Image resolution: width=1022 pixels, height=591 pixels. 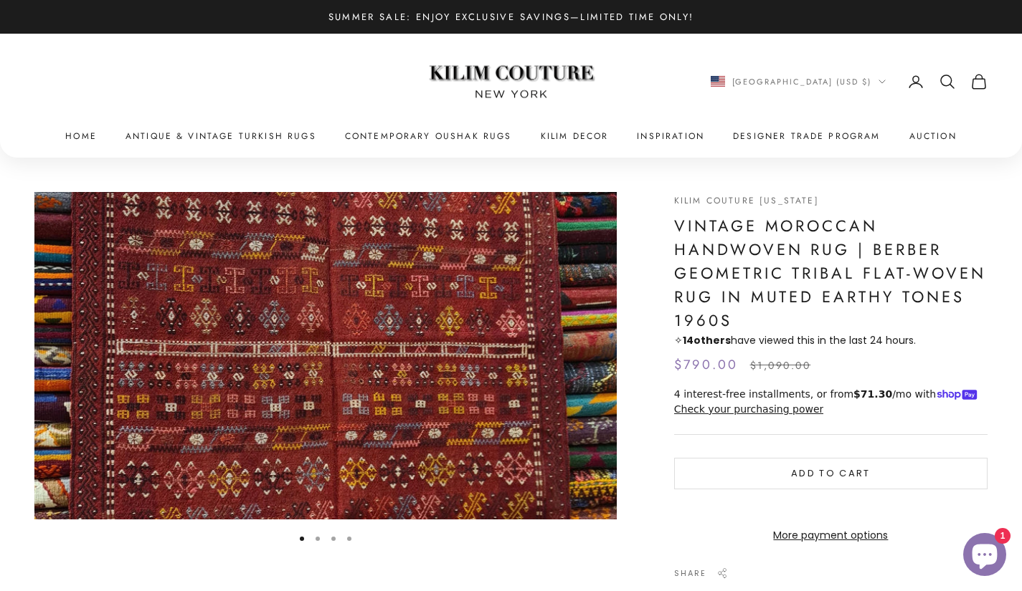 I want to click on strong: others, so click(x=706, y=341).